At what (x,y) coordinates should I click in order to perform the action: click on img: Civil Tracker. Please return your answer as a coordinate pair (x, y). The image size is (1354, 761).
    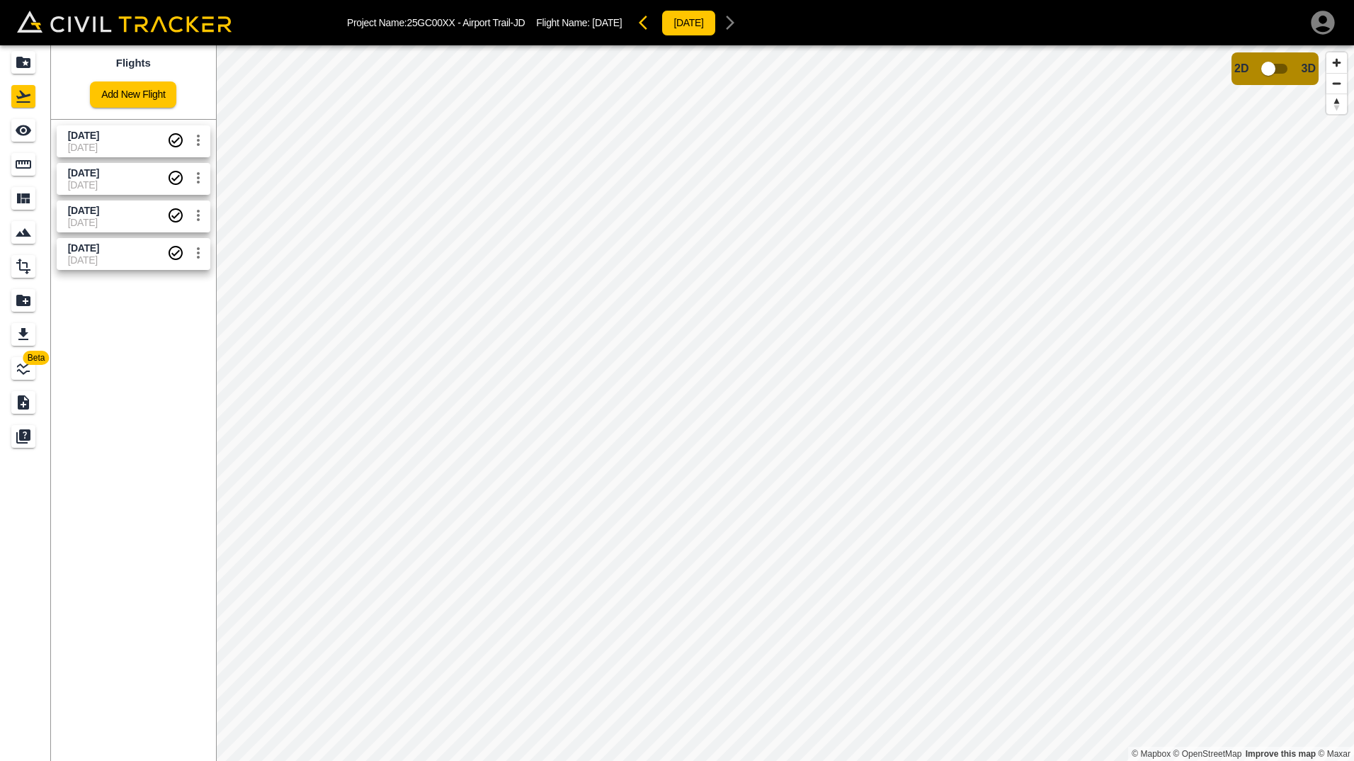
    Looking at the image, I should click on (124, 21).